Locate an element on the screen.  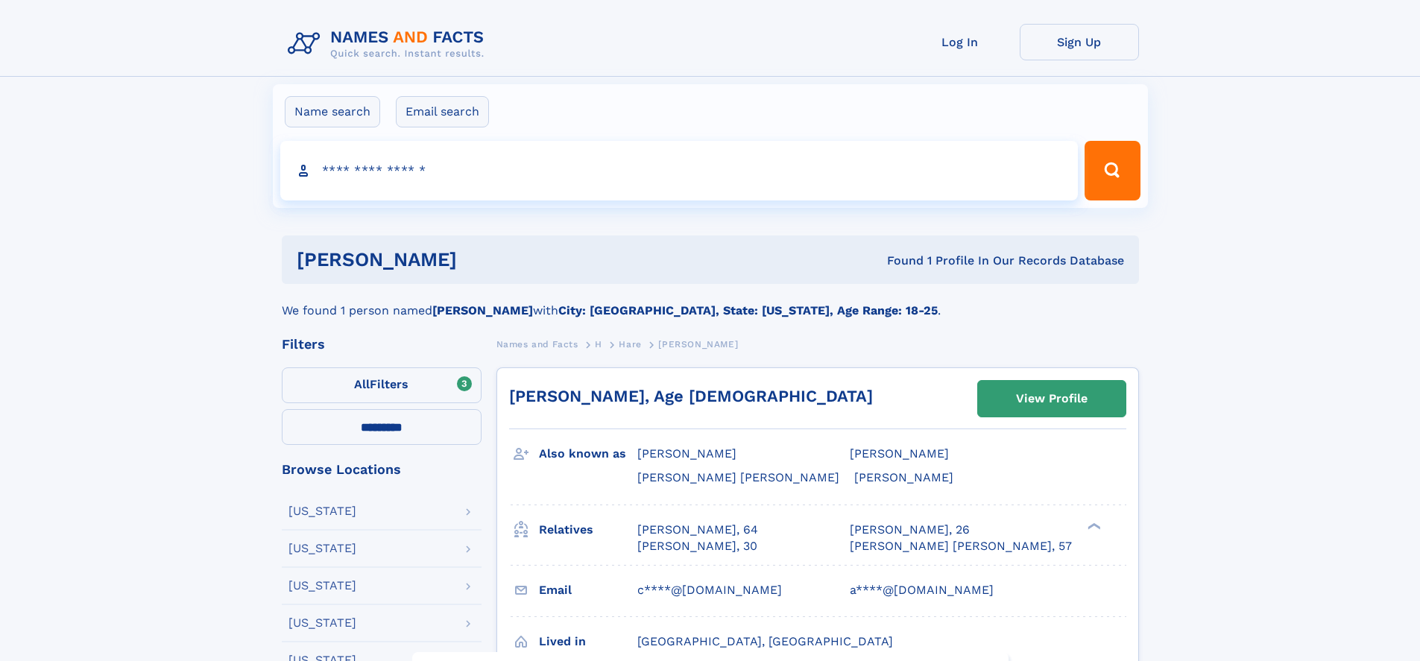
div: Browse Locations is located at coordinates (382, 470).